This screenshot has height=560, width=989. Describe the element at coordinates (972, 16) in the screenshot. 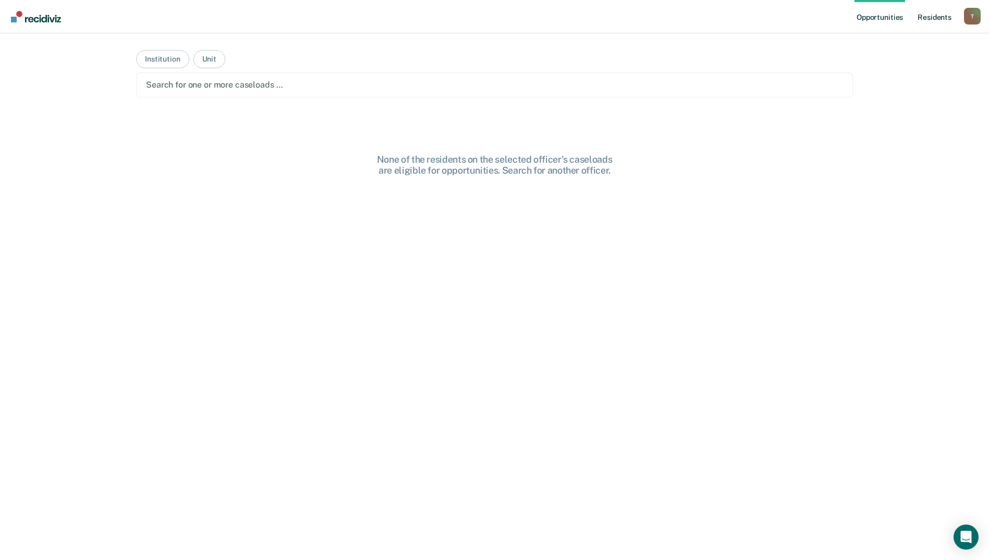

I see `button: Profile dropdown button` at that location.